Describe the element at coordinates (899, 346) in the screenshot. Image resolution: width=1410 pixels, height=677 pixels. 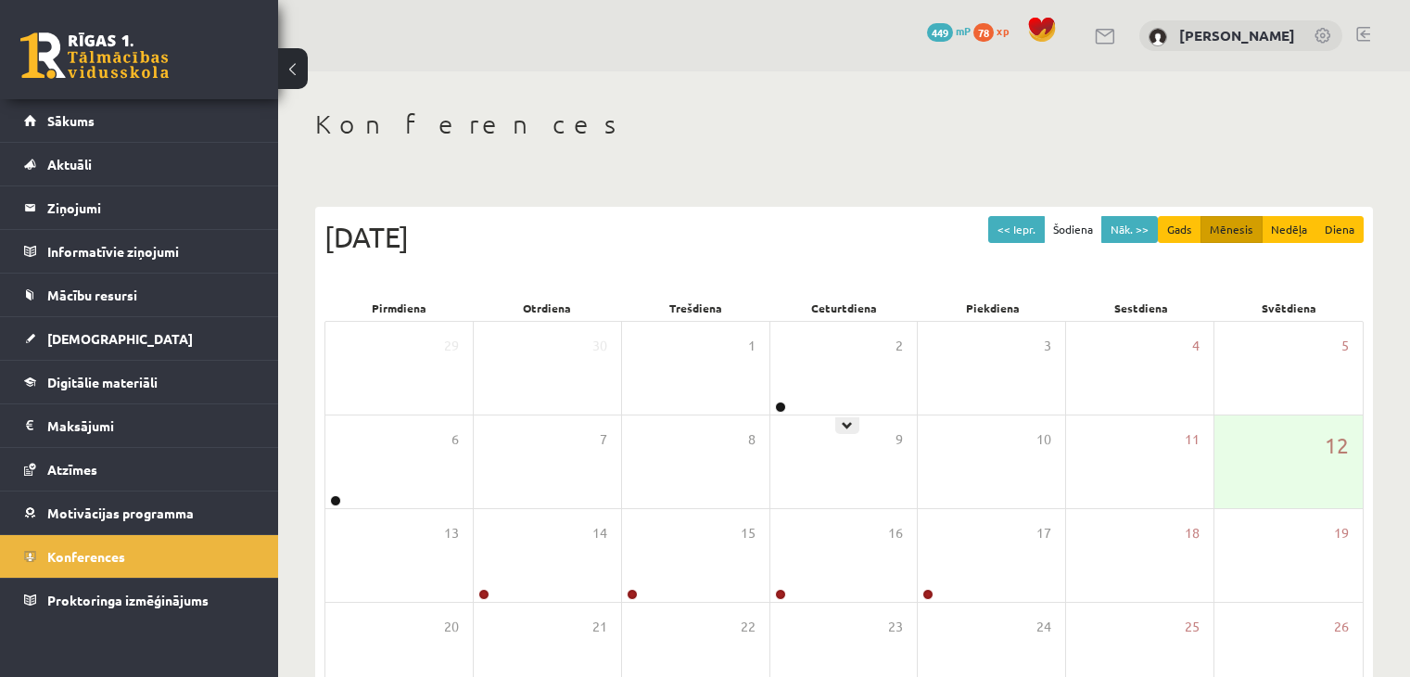
I see `span: 2` at that location.